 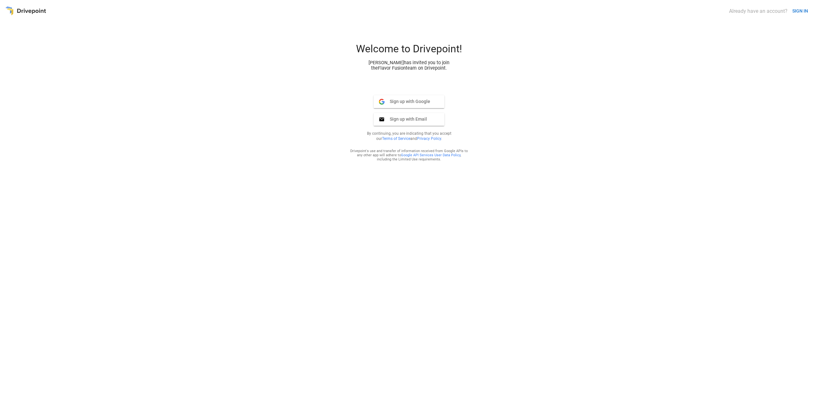 What do you see at coordinates (409, 155) in the screenshot?
I see `div: Drivepoint's use and transfer of information received from Google APIs to any other app will adhe...` at bounding box center [409, 155].